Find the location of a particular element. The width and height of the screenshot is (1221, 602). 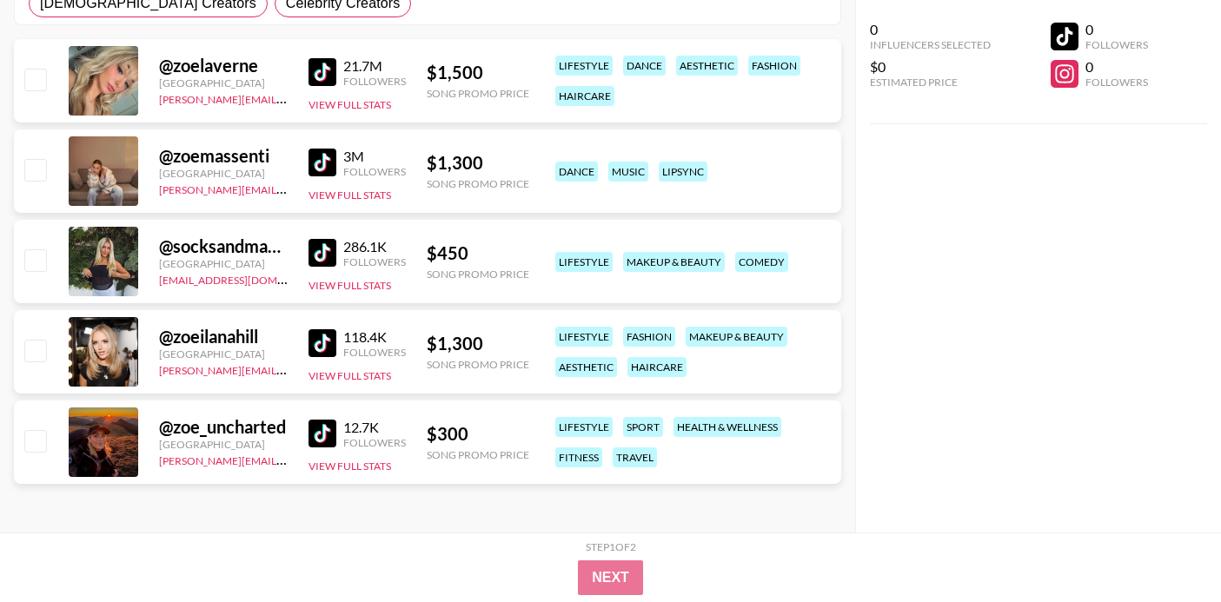

button: Next is located at coordinates (610, 578).